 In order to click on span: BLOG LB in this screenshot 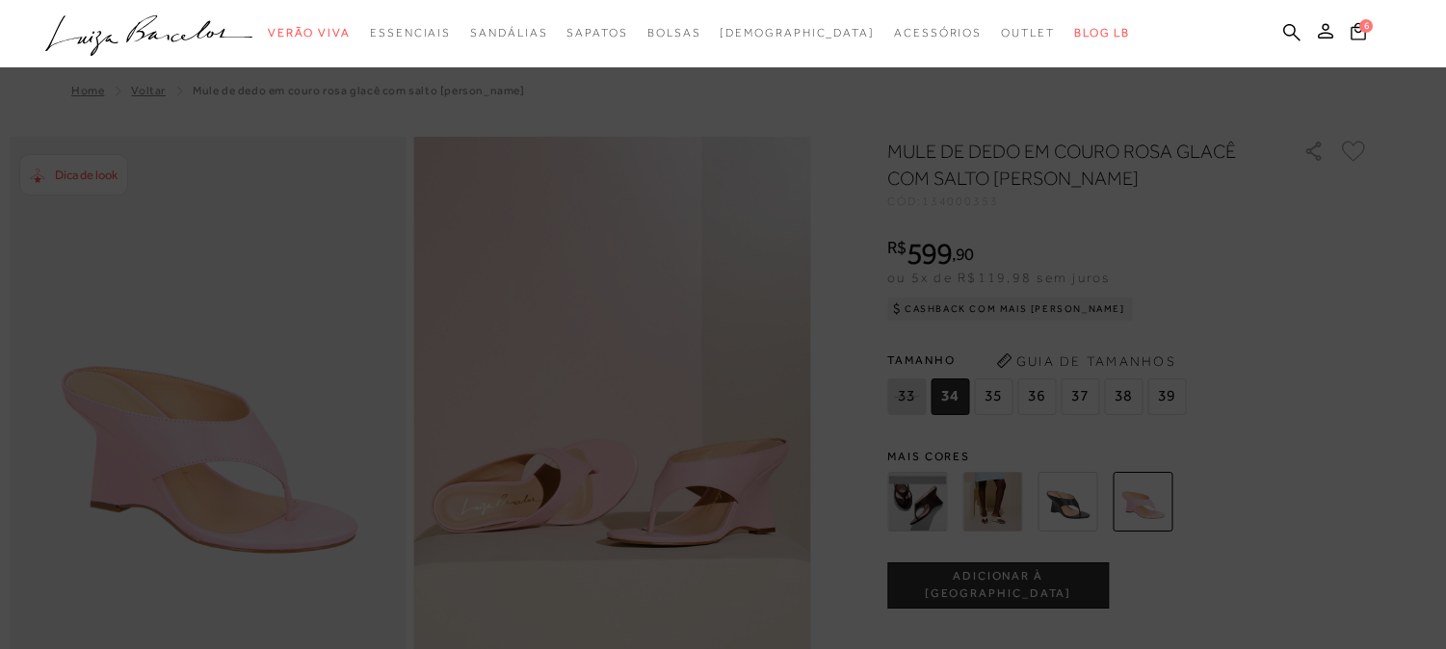, I will do `click(1102, 33)`.